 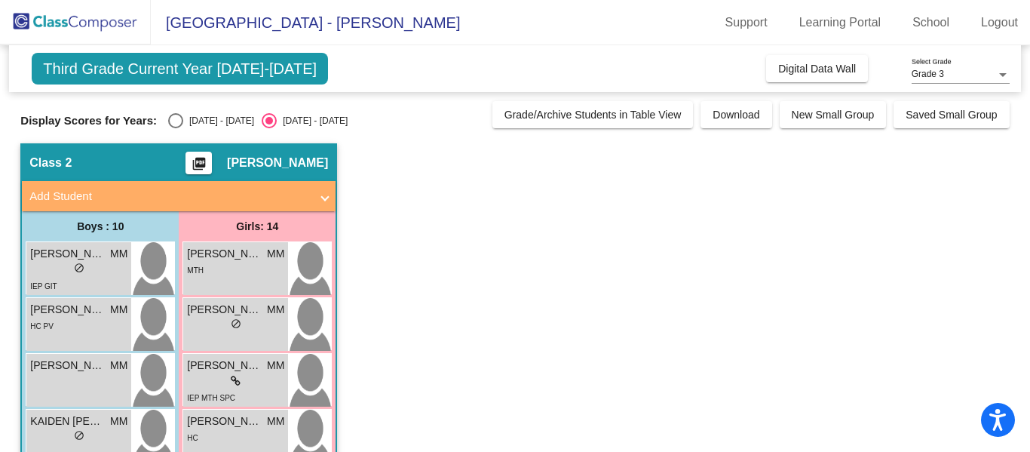 I want to click on span: Class 2, so click(x=51, y=163).